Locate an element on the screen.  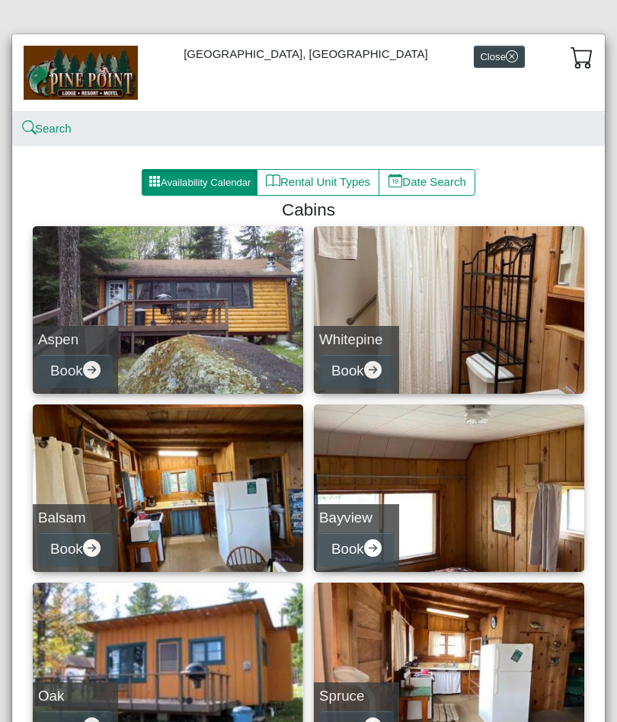
h5: Whitepine is located at coordinates (357, 340).